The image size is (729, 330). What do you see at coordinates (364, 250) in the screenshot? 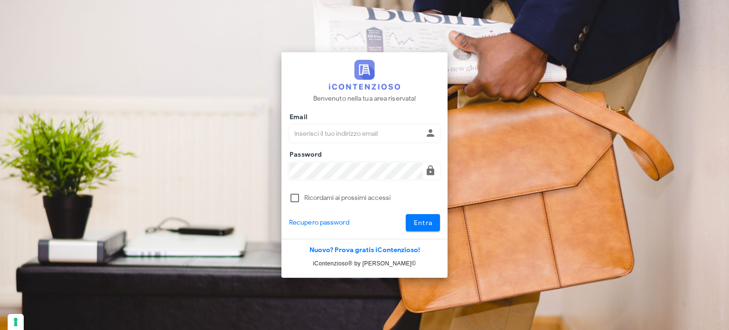
I see `strong: Nuovo? Prova gratis iContenzioso!` at bounding box center [364, 250].